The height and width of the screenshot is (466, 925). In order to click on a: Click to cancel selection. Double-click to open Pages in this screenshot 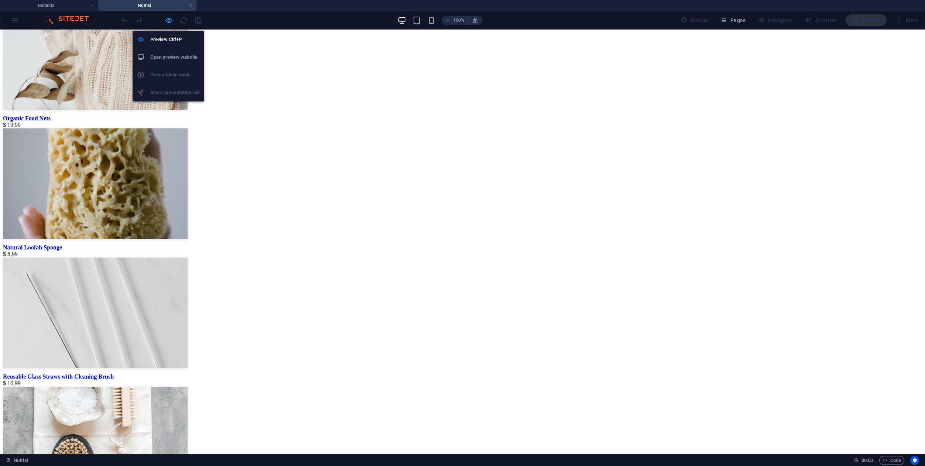, I will do `click(17, 461)`.